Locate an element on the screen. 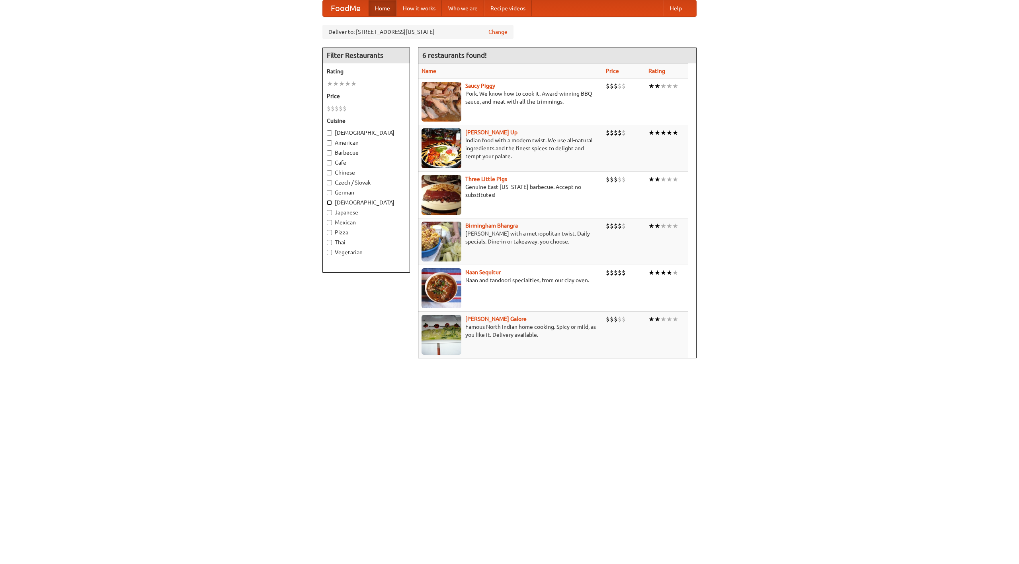 This screenshot has width=1019, height=564. label: German is located at coordinates (366, 192).